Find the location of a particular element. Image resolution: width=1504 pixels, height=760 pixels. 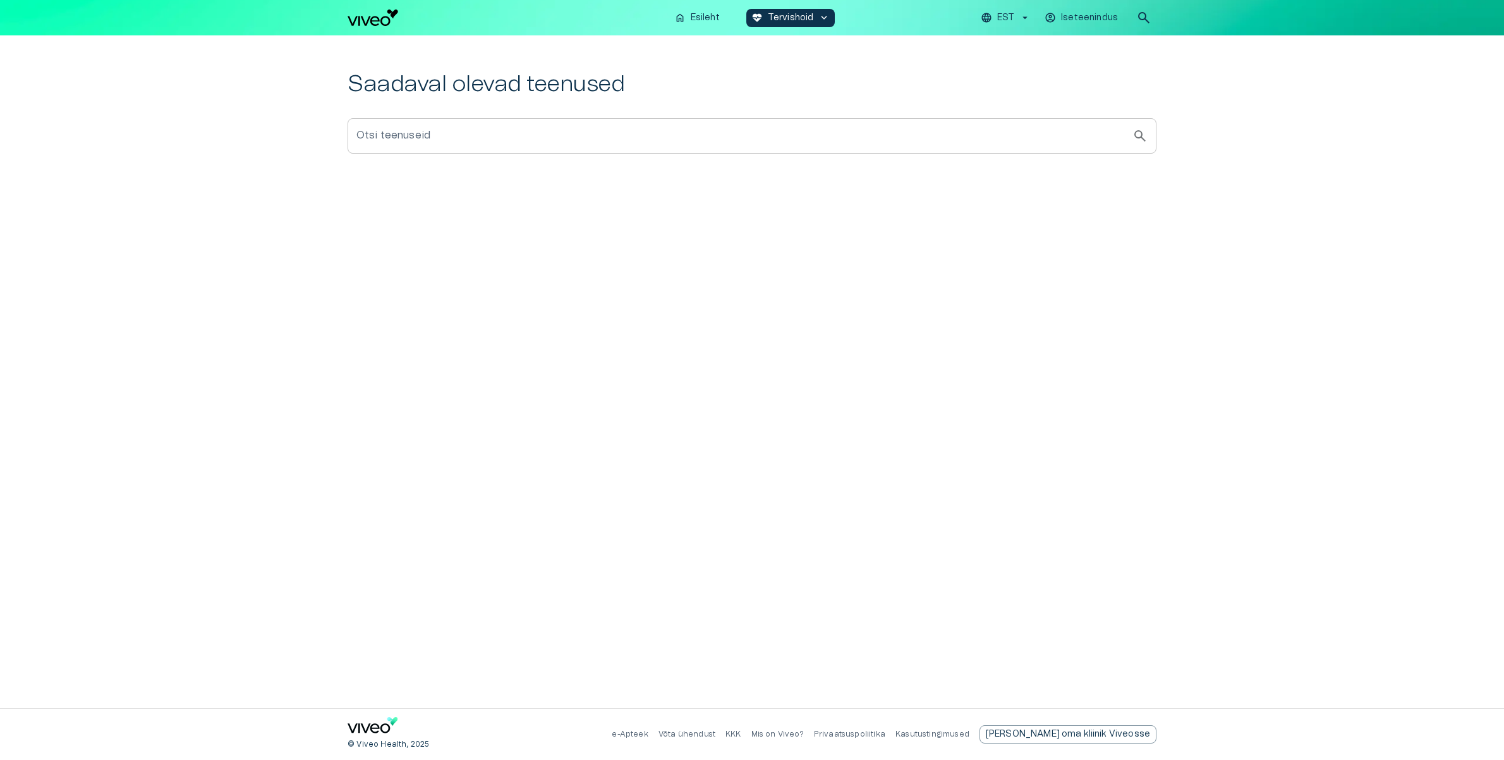

p: © Viveo Health, 2025 is located at coordinates (388, 744).